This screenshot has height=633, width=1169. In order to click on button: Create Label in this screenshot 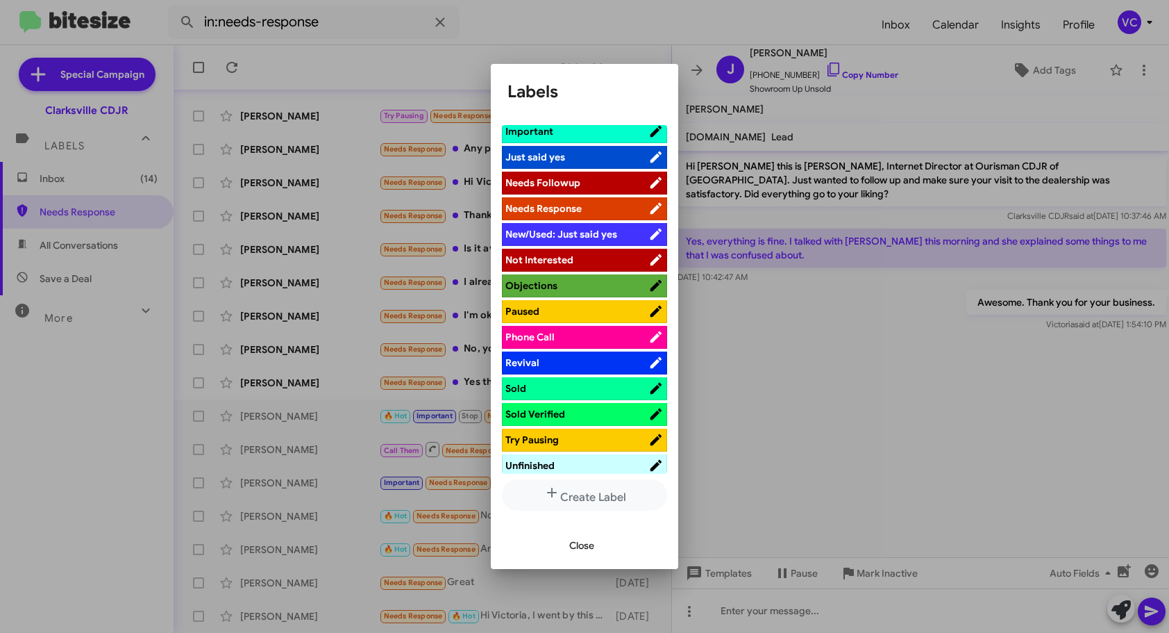, I will do `click(585, 494)`.